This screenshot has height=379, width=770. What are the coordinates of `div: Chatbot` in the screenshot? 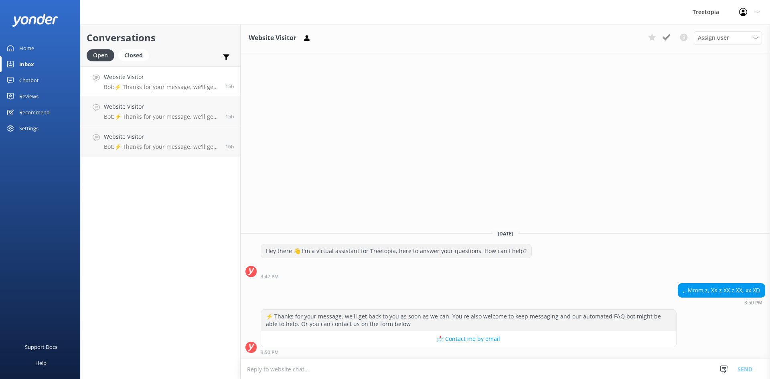 It's located at (29, 80).